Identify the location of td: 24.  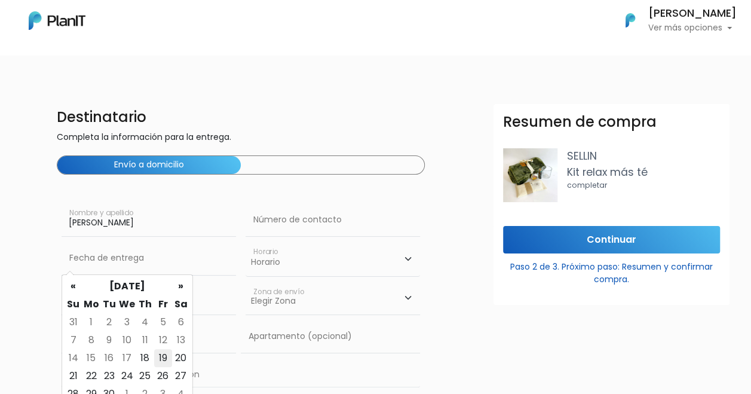
(127, 376).